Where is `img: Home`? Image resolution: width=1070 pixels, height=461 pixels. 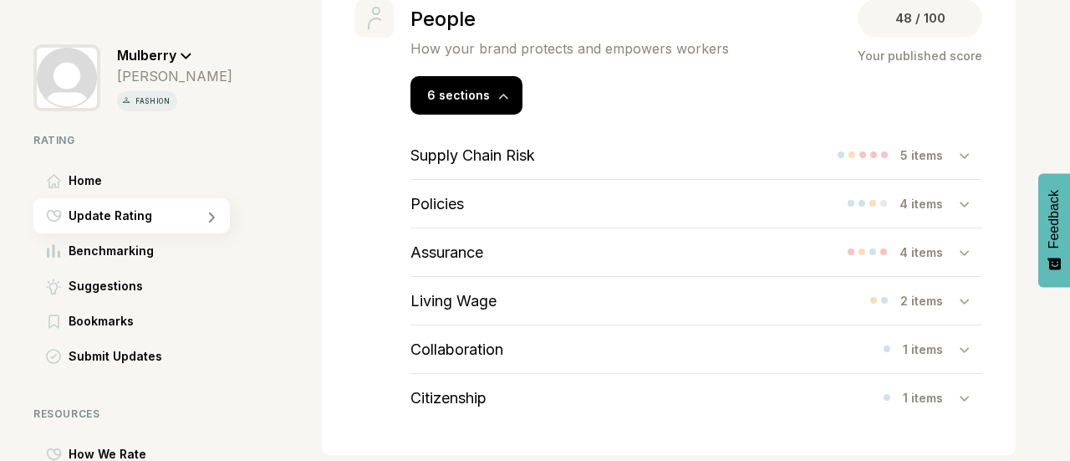
img: Home is located at coordinates (54, 181).